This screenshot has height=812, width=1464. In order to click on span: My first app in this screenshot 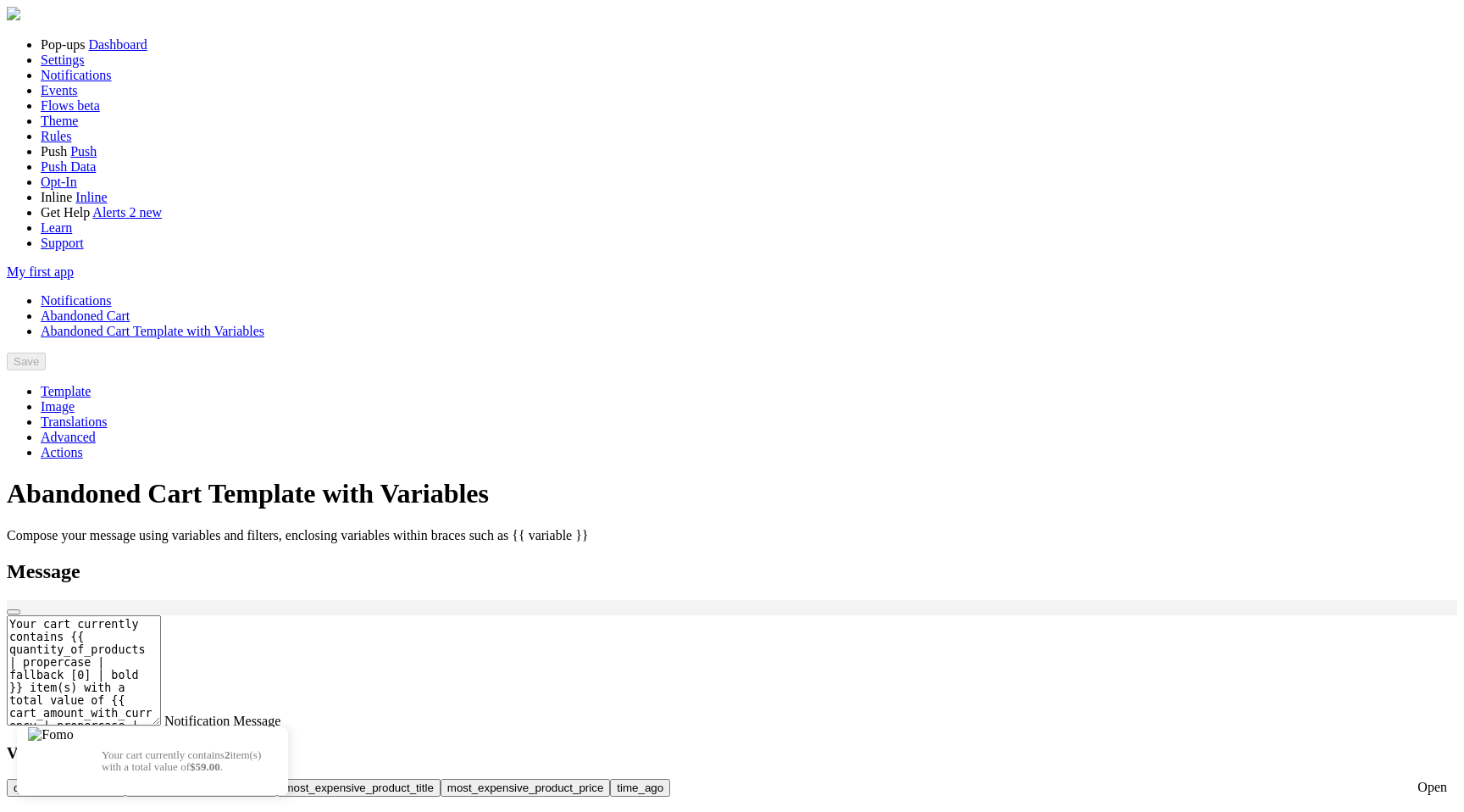, I will do `click(40, 271)`.